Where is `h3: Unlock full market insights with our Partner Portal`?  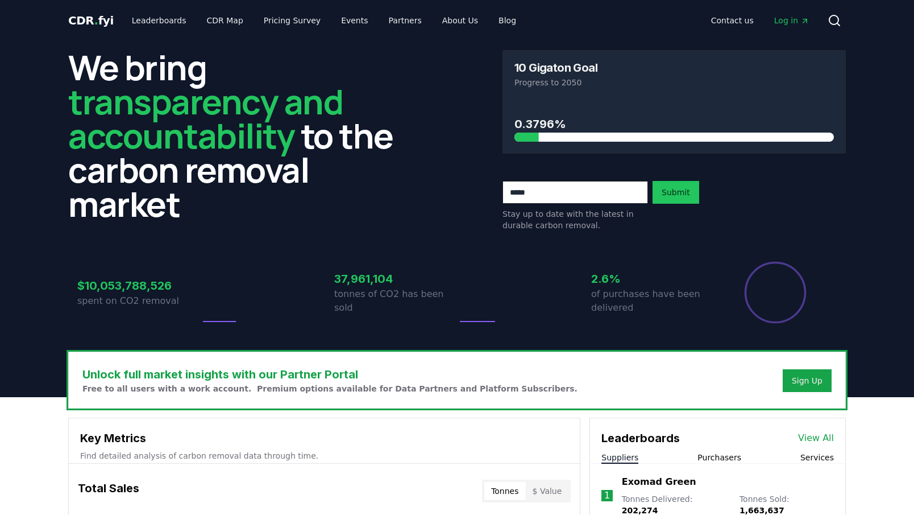 h3: Unlock full market insights with our Partner Portal is located at coordinates (330, 374).